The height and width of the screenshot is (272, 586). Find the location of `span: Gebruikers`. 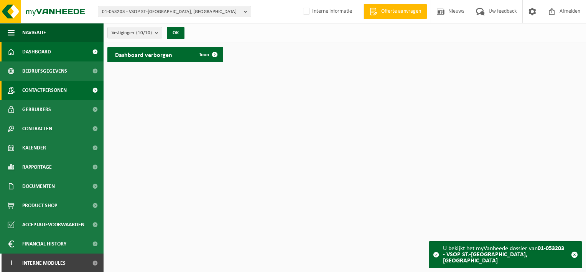

span: Gebruikers is located at coordinates (36, 109).